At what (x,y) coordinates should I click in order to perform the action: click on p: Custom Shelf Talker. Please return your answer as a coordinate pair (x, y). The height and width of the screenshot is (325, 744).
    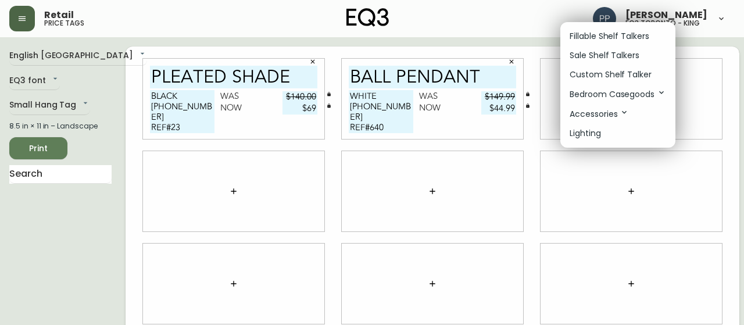
    Looking at the image, I should click on (610, 74).